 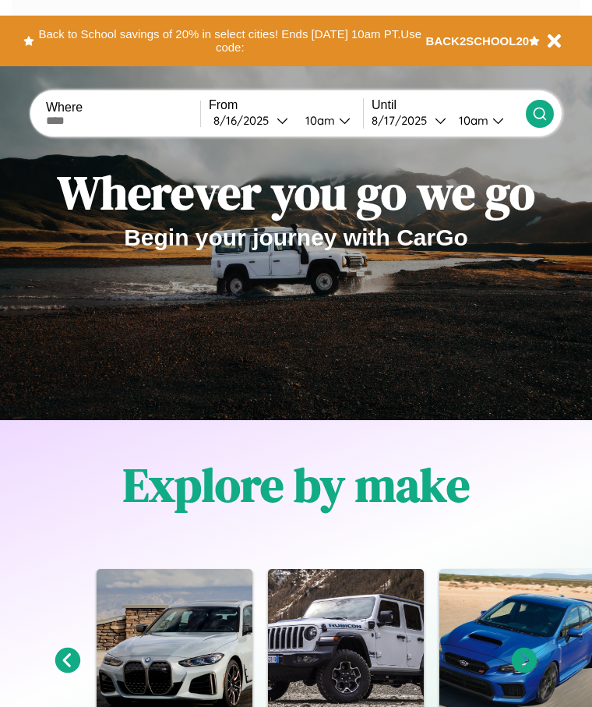 What do you see at coordinates (449, 105) in the screenshot?
I see `label: Until` at bounding box center [449, 105].